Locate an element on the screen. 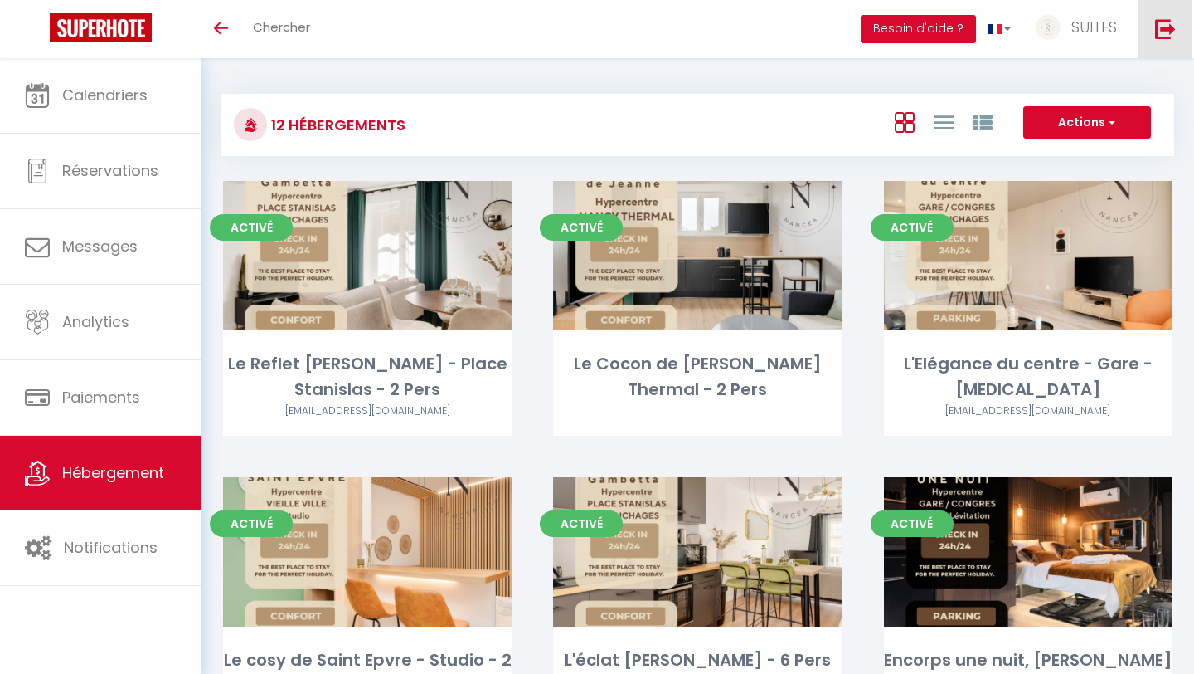 Image resolution: width=1194 pixels, height=674 pixels. span: Réservations is located at coordinates (110, 170).